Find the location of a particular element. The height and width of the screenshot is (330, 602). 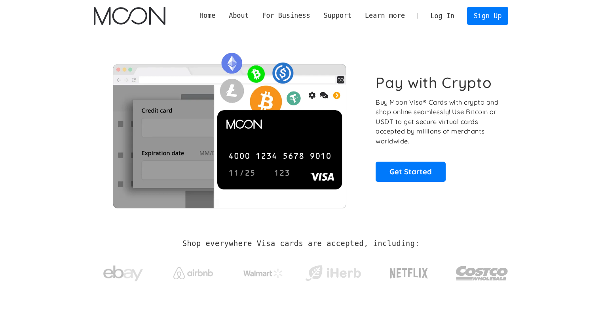

img: Airbnb is located at coordinates (193, 273).